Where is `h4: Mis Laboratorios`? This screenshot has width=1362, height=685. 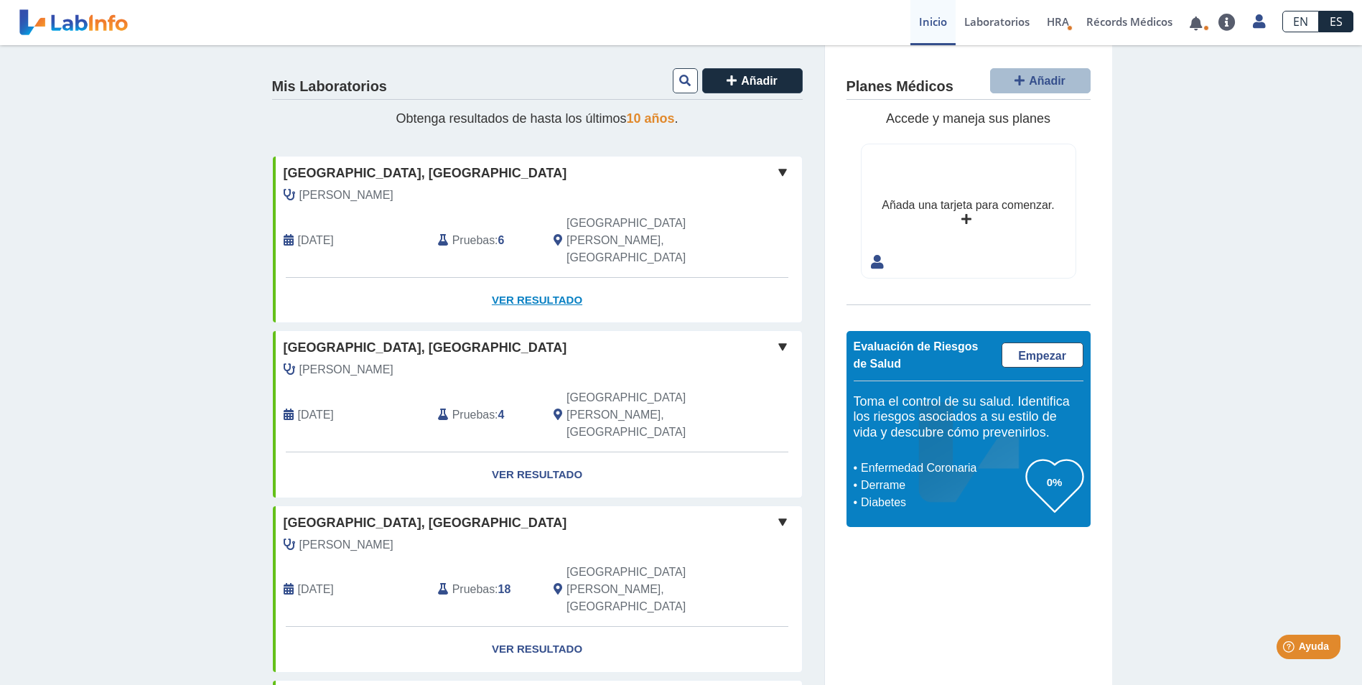
h4: Mis Laboratorios is located at coordinates (330, 87).